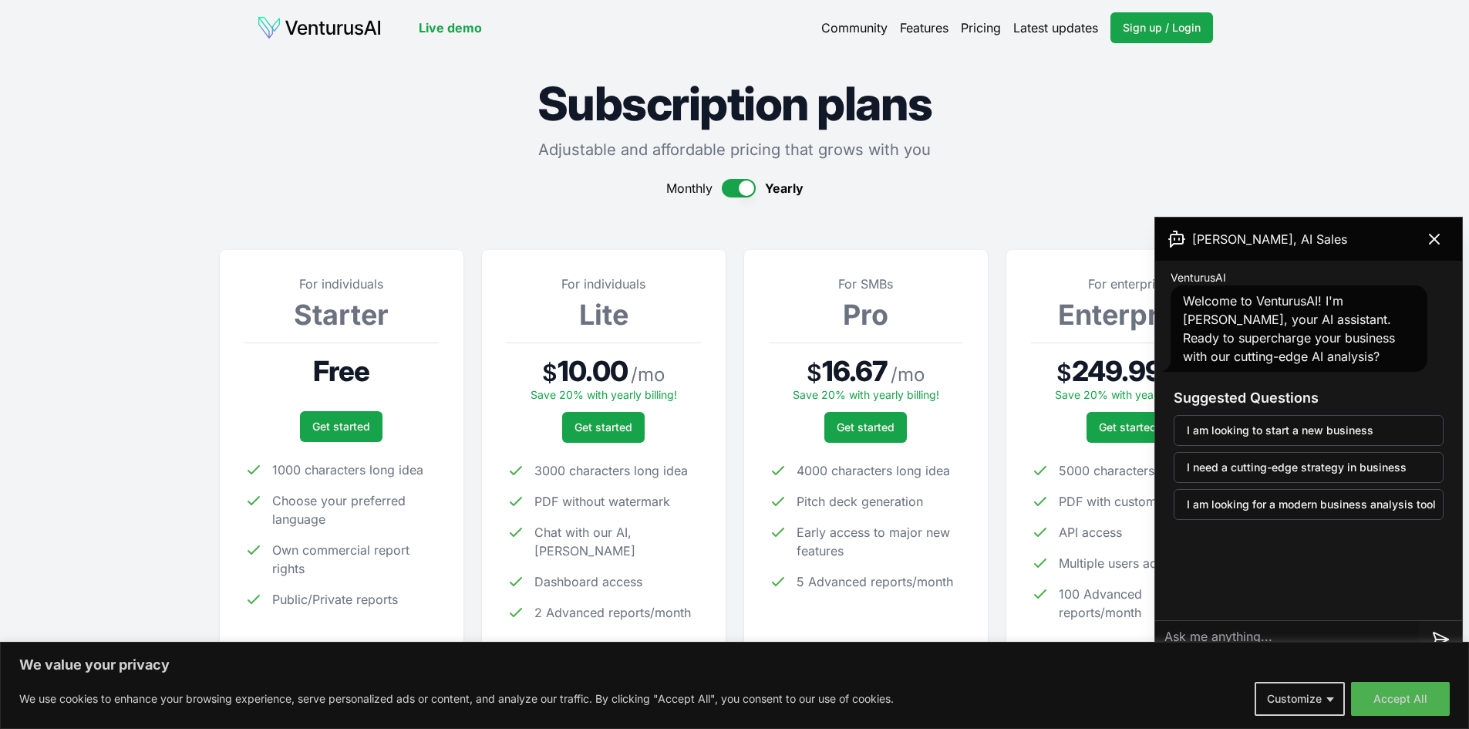  I want to click on span: 5000 characters long idea, so click(1135, 470).